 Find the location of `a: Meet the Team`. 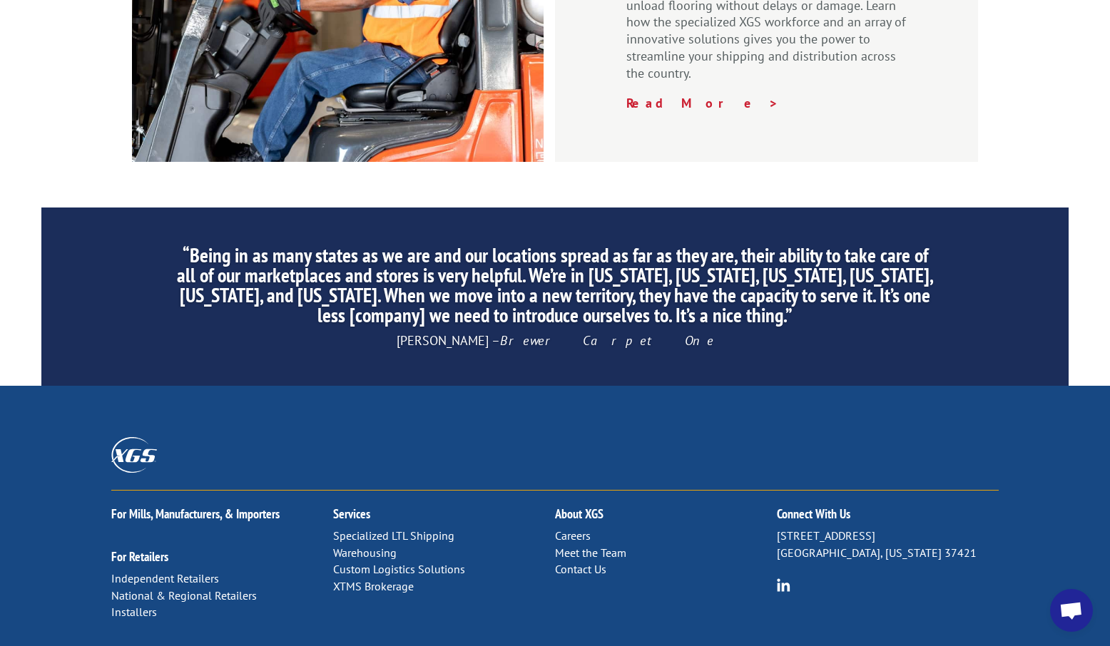

a: Meet the Team is located at coordinates (591, 553).